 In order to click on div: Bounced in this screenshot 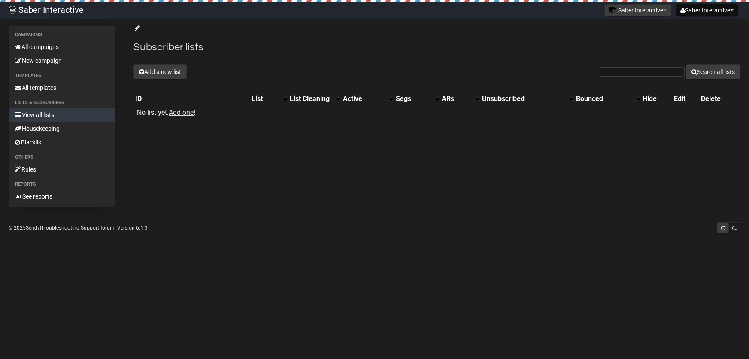, I will do `click(604, 99)`.